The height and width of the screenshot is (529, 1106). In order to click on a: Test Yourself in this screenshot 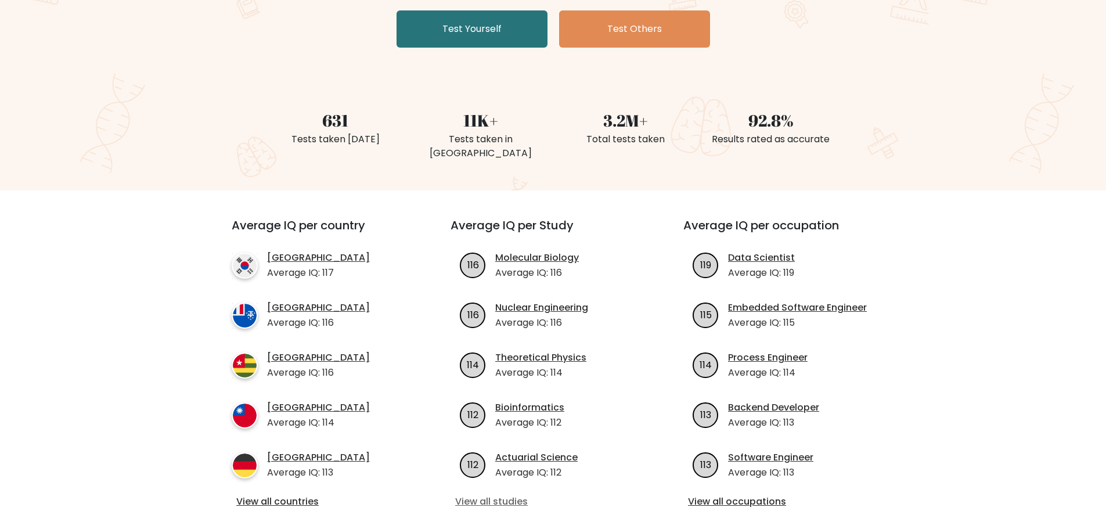, I will do `click(472, 29)`.